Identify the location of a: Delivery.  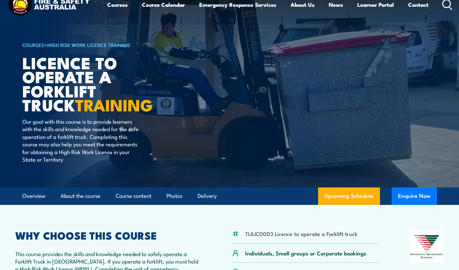
(207, 196).